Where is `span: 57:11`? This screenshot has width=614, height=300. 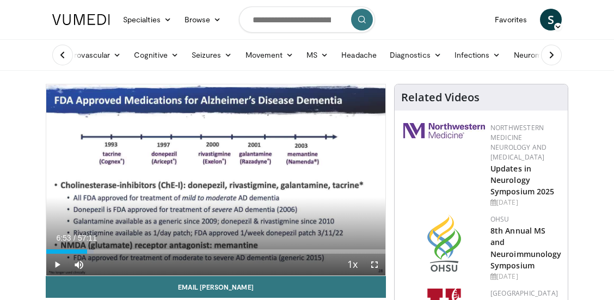
span: 57:11 is located at coordinates (87, 238).